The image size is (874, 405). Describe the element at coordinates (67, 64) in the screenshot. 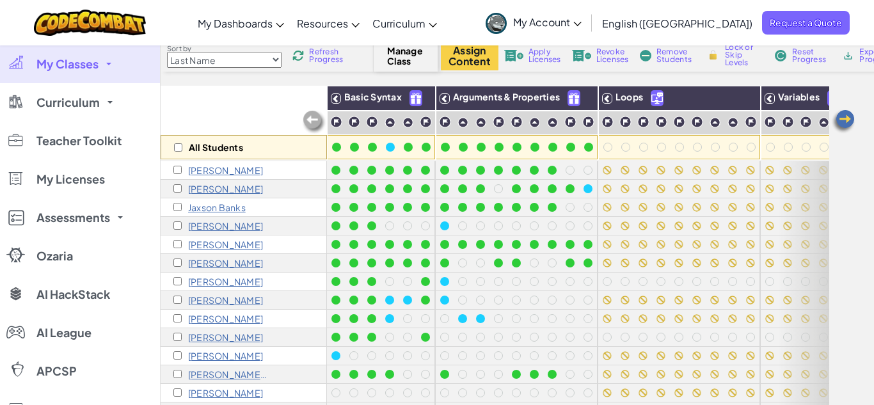

I see `span: My Classes` at that location.